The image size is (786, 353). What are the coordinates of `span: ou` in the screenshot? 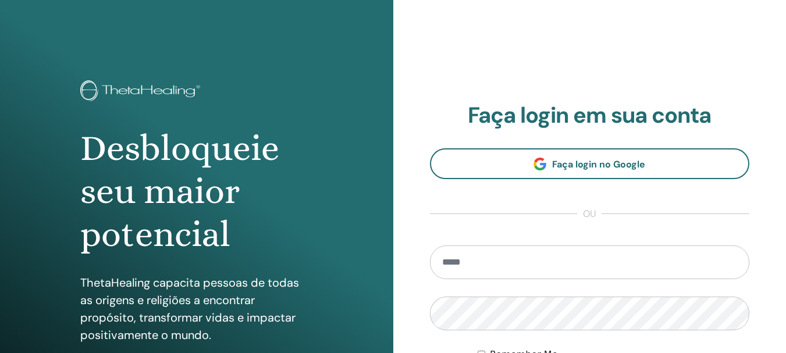 It's located at (589, 214).